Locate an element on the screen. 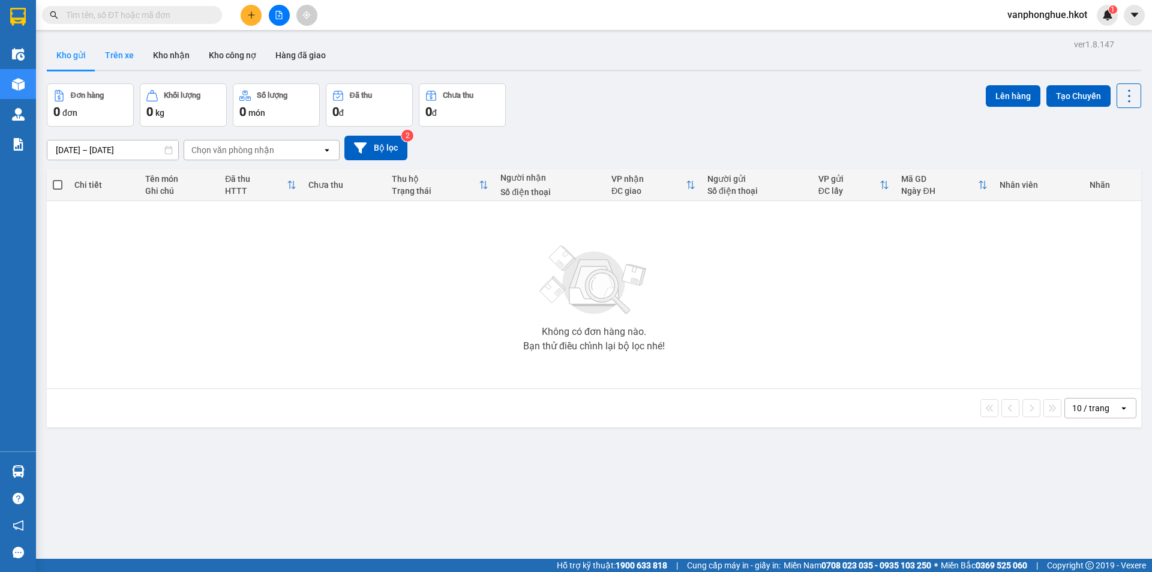  div: Chọn văn phòng nhận is located at coordinates (233, 150).